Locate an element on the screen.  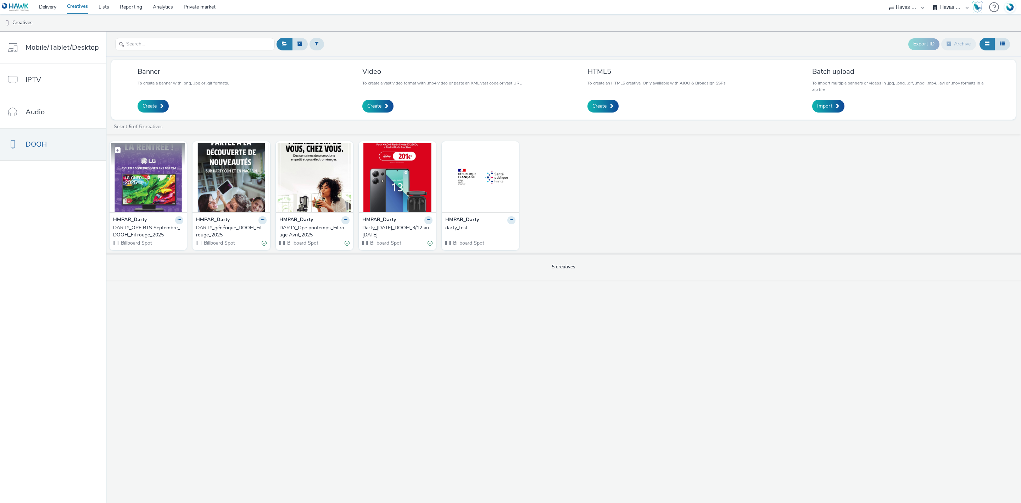
button: Export ID is located at coordinates (924, 44).